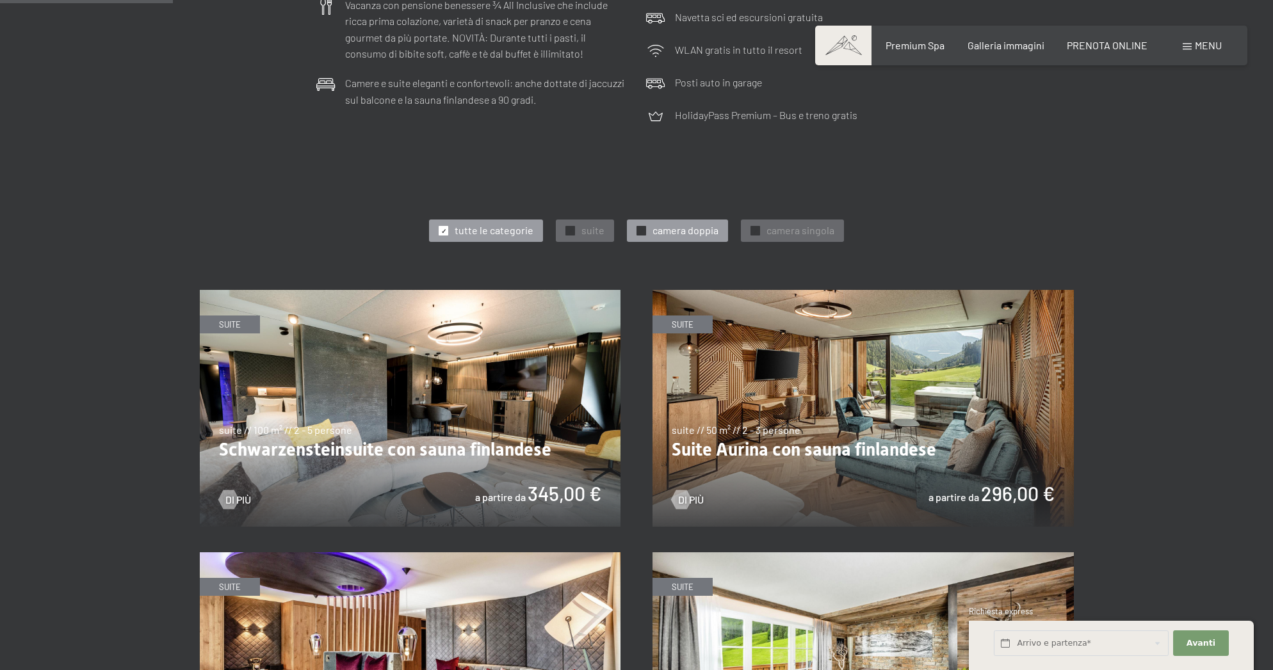 Image resolution: width=1273 pixels, height=670 pixels. I want to click on span: camera doppia, so click(685, 230).